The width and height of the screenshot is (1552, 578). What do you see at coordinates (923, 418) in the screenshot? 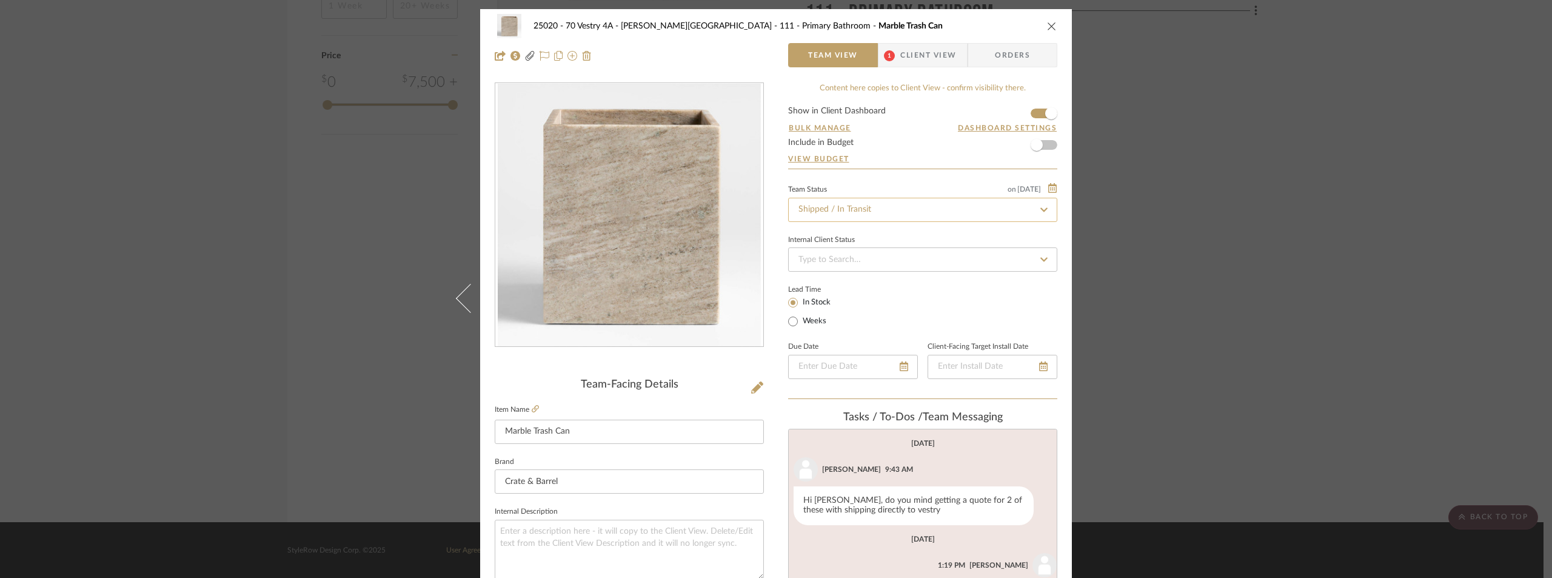
I see `div: team Messaging` at bounding box center [923, 418].